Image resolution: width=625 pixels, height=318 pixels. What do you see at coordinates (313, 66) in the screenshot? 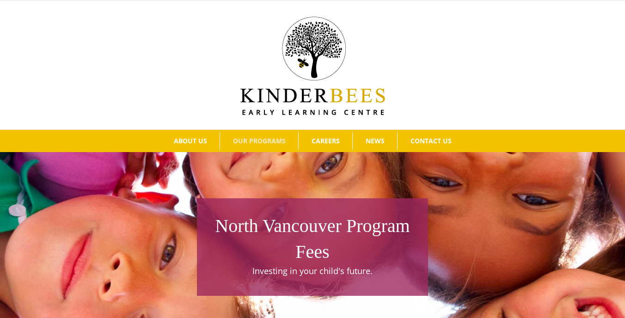
I see `img: Kinder Bees Logo` at bounding box center [313, 66].